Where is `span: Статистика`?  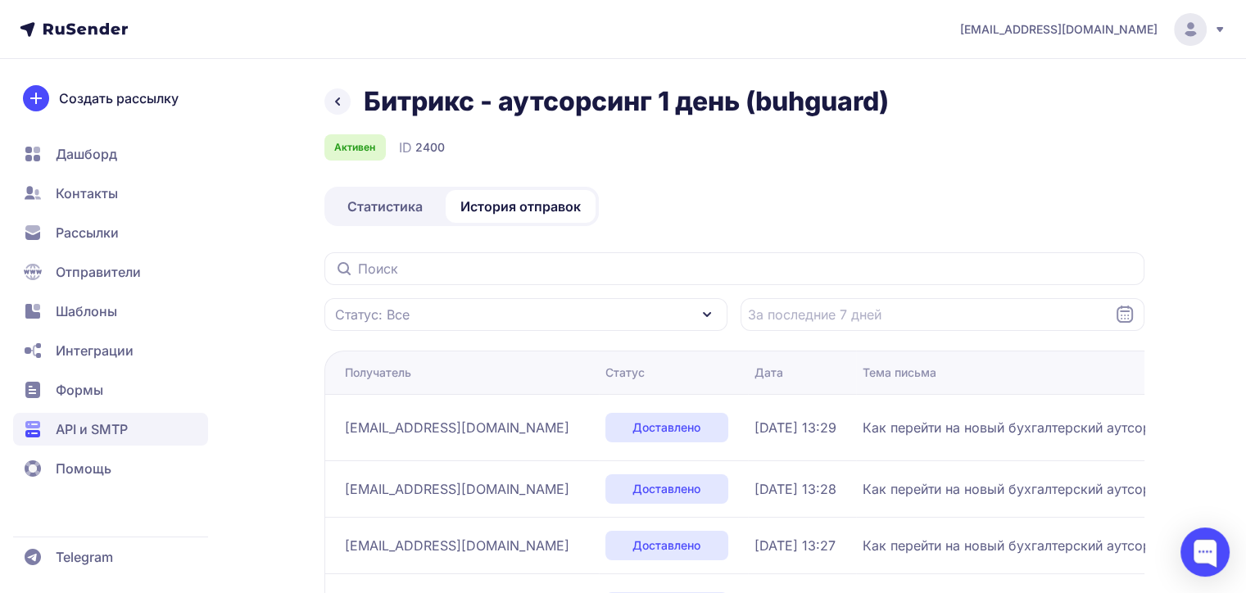
span: Статистика is located at coordinates (385, 206).